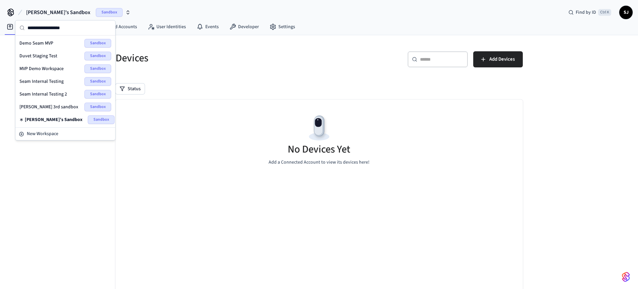 This screenshot has height=289, width=638. Describe the element at coordinates (36, 43) in the screenshot. I see `span: Demo Seam MVP` at that location.